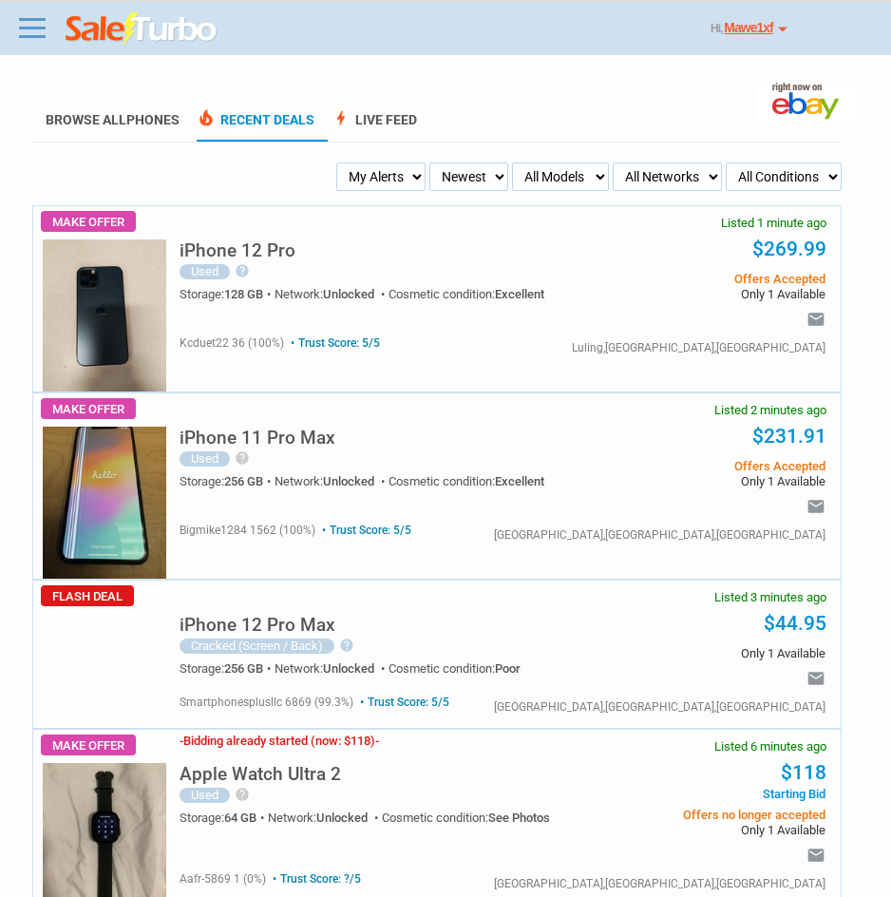 This screenshot has width=891, height=897. Describe the element at coordinates (240, 817) in the screenshot. I see `span: 64 GB` at that location.